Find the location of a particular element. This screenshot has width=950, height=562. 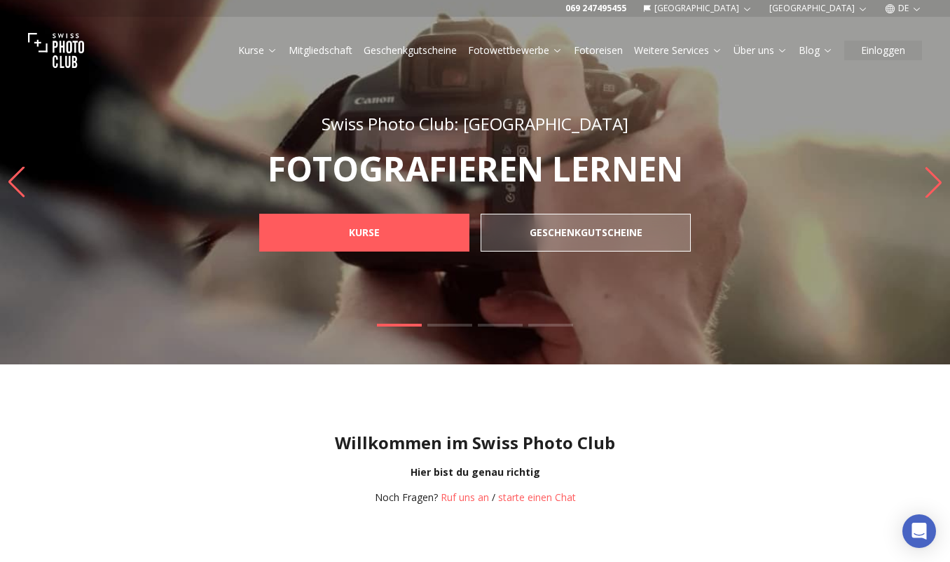

b: KURSE is located at coordinates (364, 233).